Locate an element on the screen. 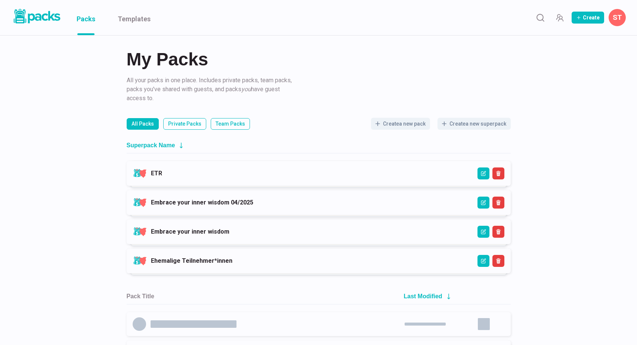 The image size is (637, 345). button: Createa new pack is located at coordinates (400, 124).